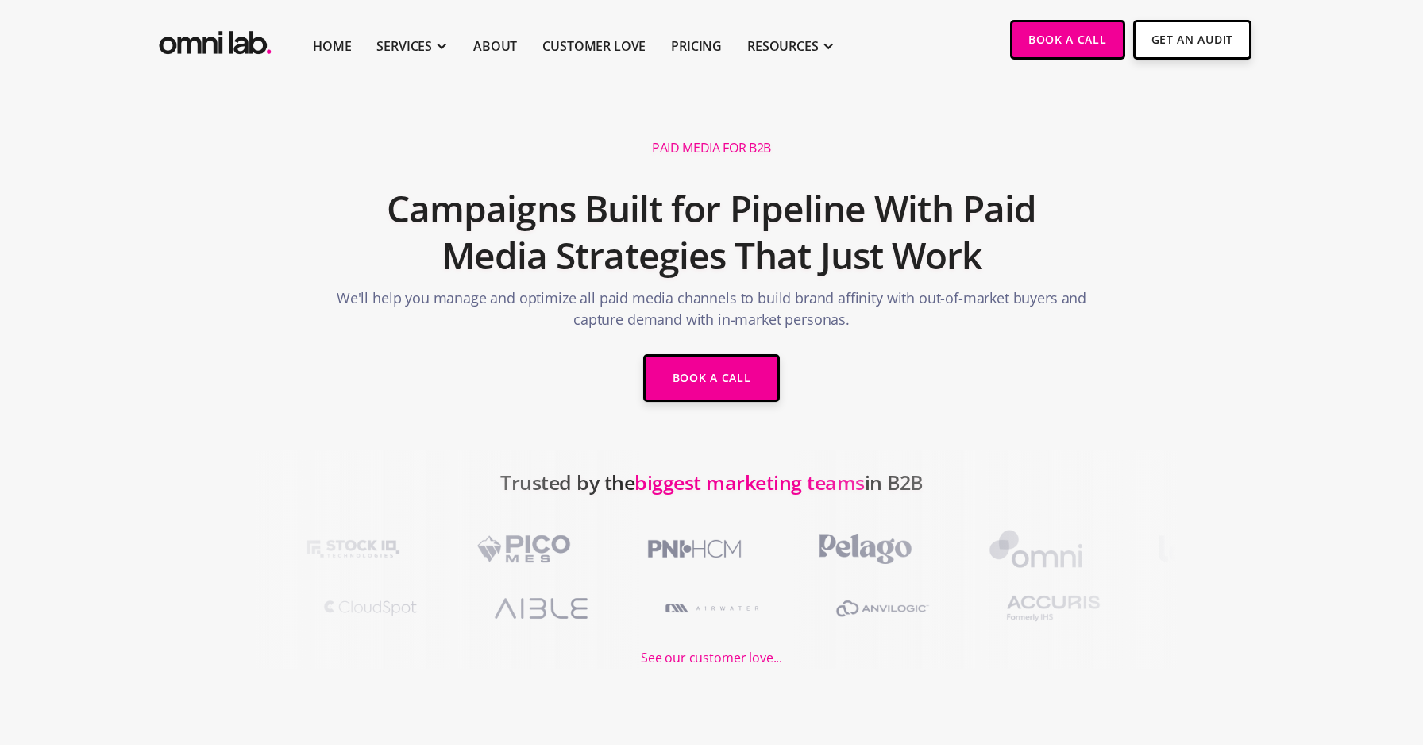 The width and height of the screenshot is (1423, 745). What do you see at coordinates (1280, 653) in the screenshot?
I see `div: Chat Widget` at bounding box center [1280, 653].